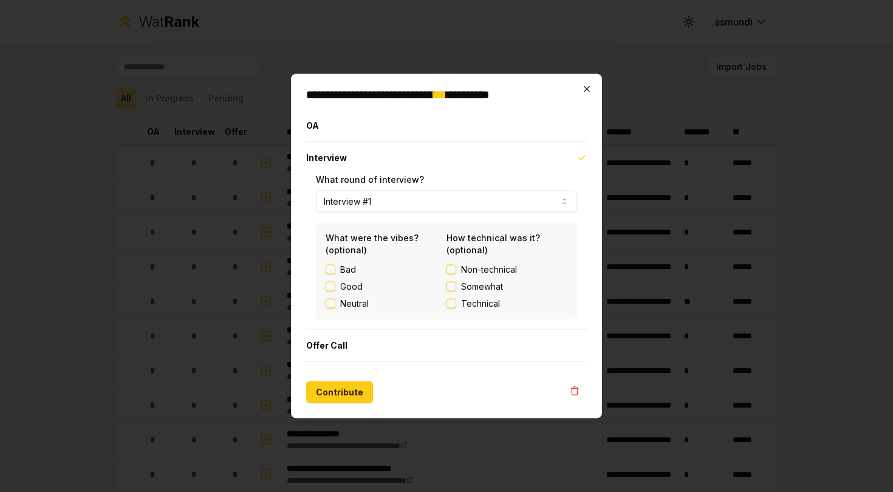  I want to click on button: Contribute, so click(339, 392).